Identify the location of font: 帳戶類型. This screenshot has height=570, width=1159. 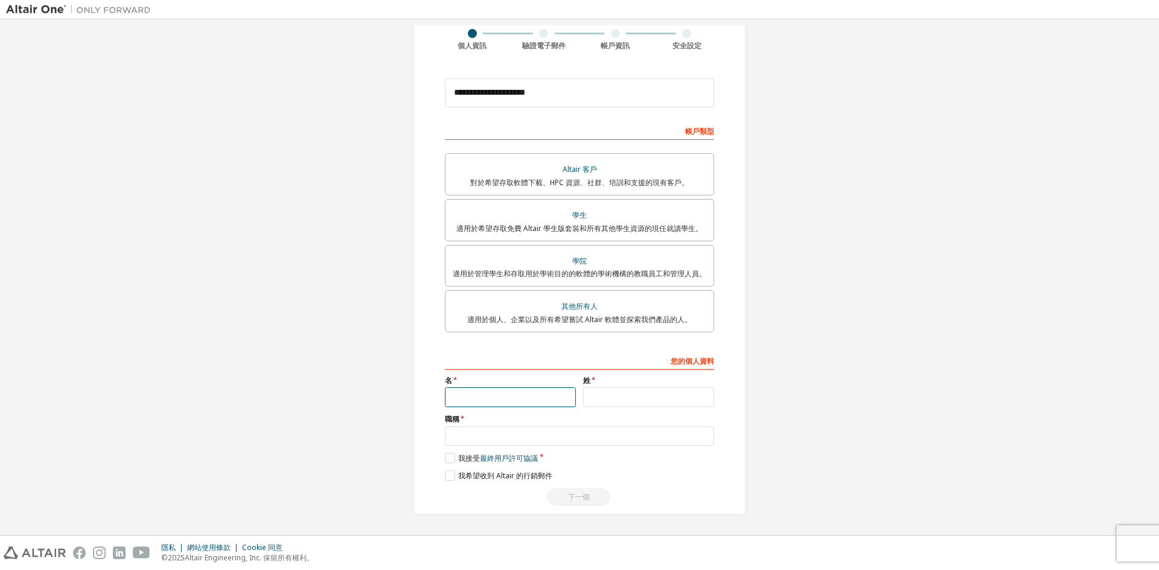
(700, 131).